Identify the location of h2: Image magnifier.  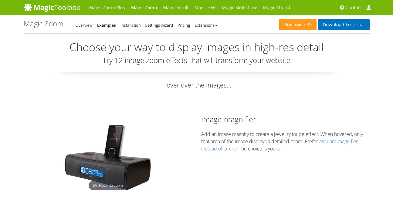
(285, 119).